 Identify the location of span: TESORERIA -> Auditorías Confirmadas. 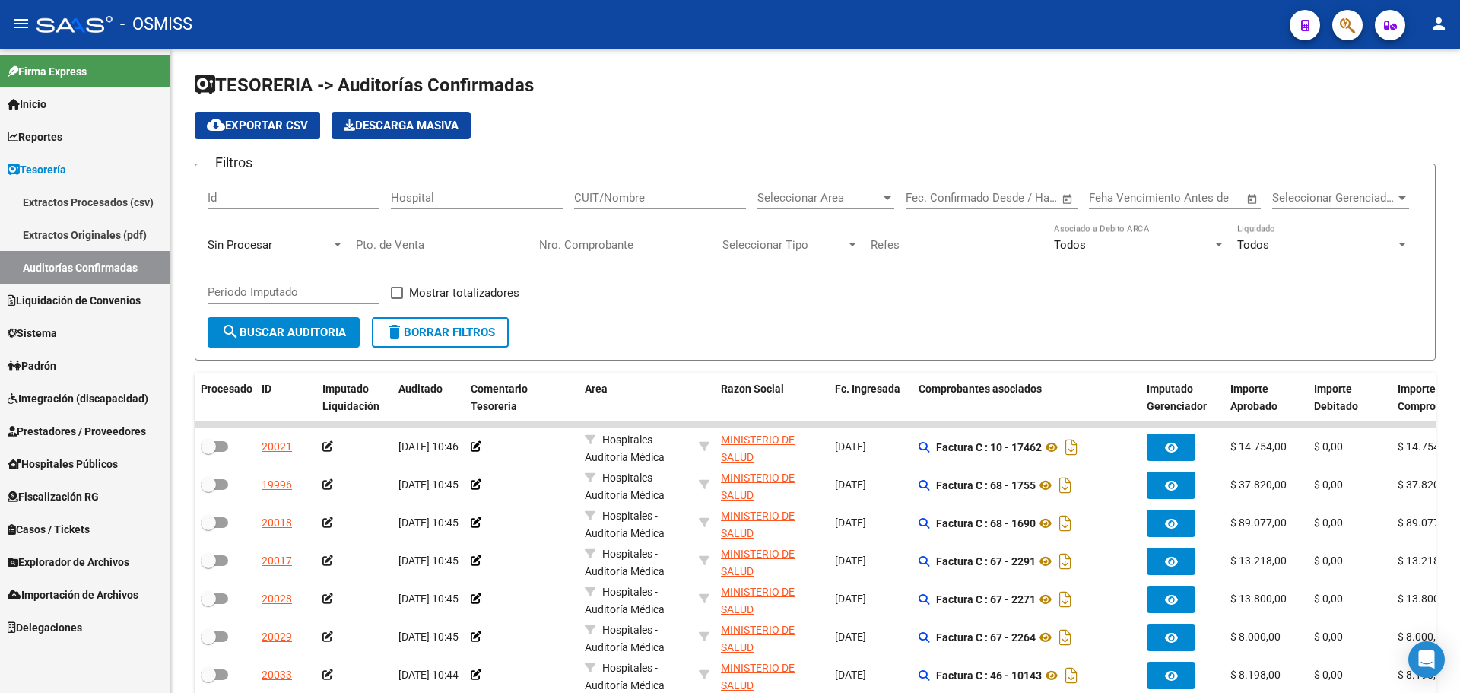
(364, 85).